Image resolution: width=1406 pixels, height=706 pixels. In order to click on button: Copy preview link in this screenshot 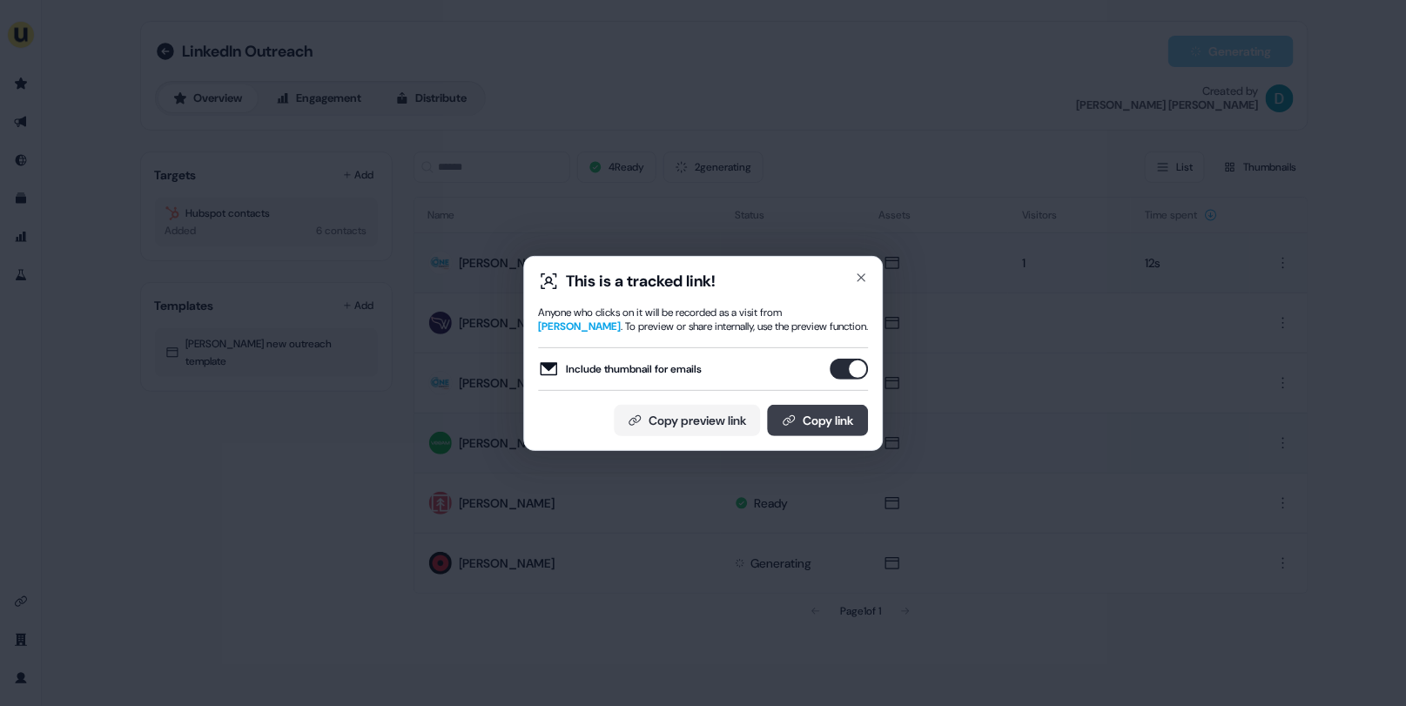, I will do `click(687, 420)`.